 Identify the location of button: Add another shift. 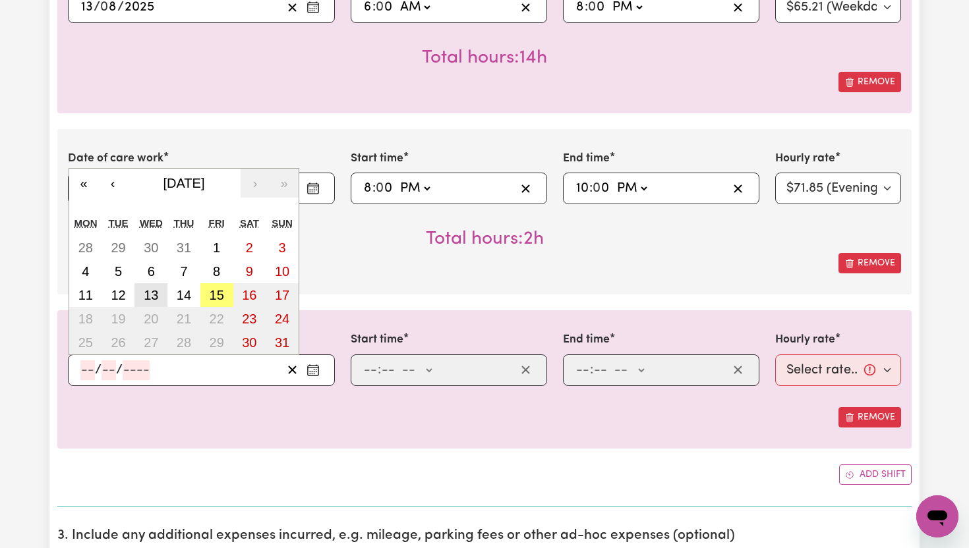
(875, 475).